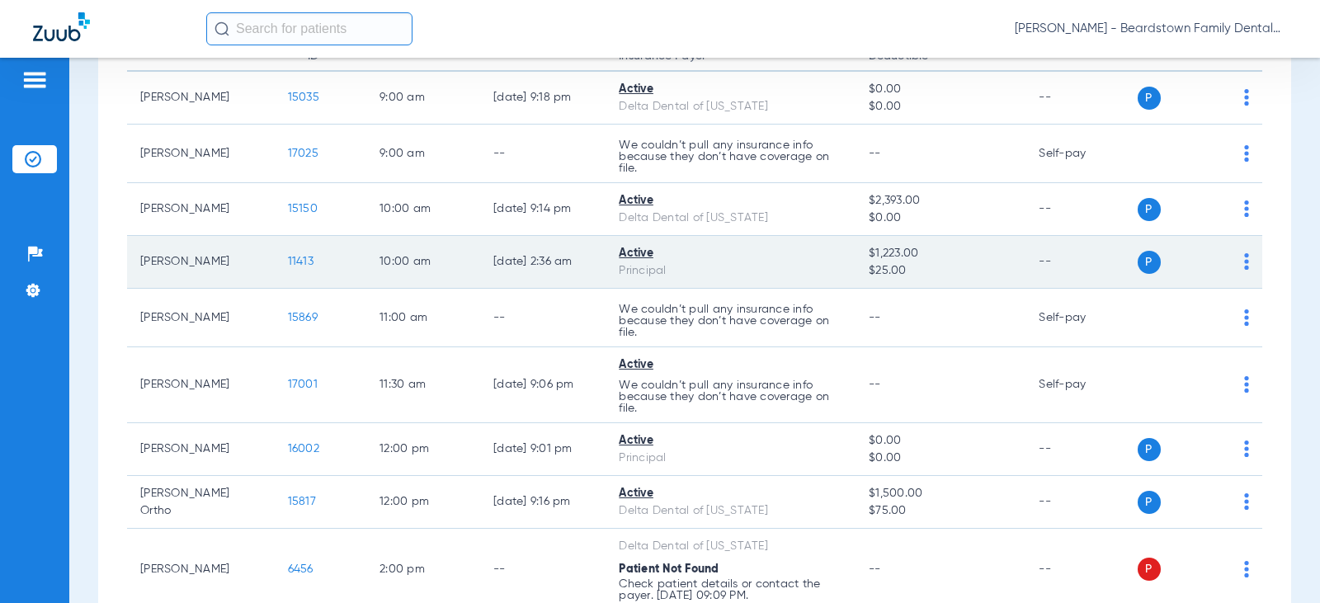 This screenshot has width=1320, height=603. Describe the element at coordinates (303, 384) in the screenshot. I see `span: 17001` at that location.